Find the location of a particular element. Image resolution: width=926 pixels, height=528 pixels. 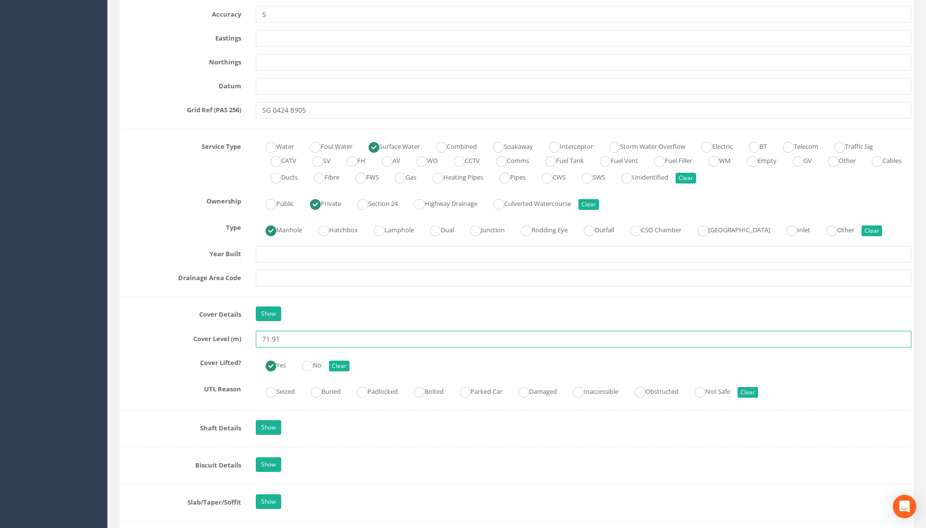

label: Eastings is located at coordinates (182, 37).